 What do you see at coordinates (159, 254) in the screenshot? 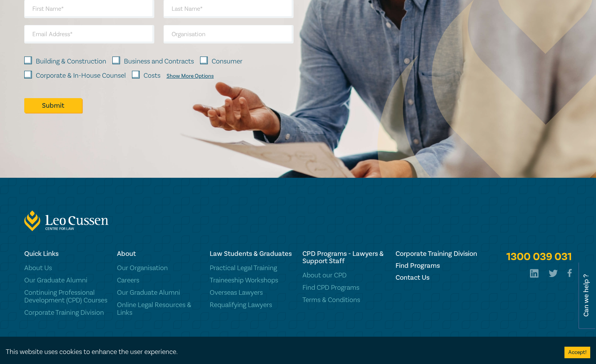
I see `h6: About` at bounding box center [159, 254].